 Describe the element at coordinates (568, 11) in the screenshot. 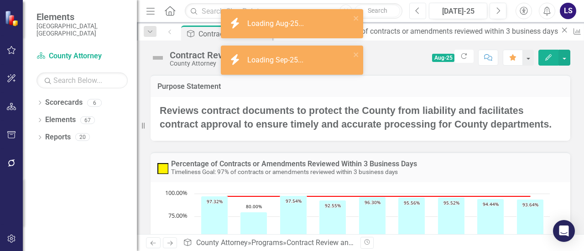

I see `button: LS` at that location.